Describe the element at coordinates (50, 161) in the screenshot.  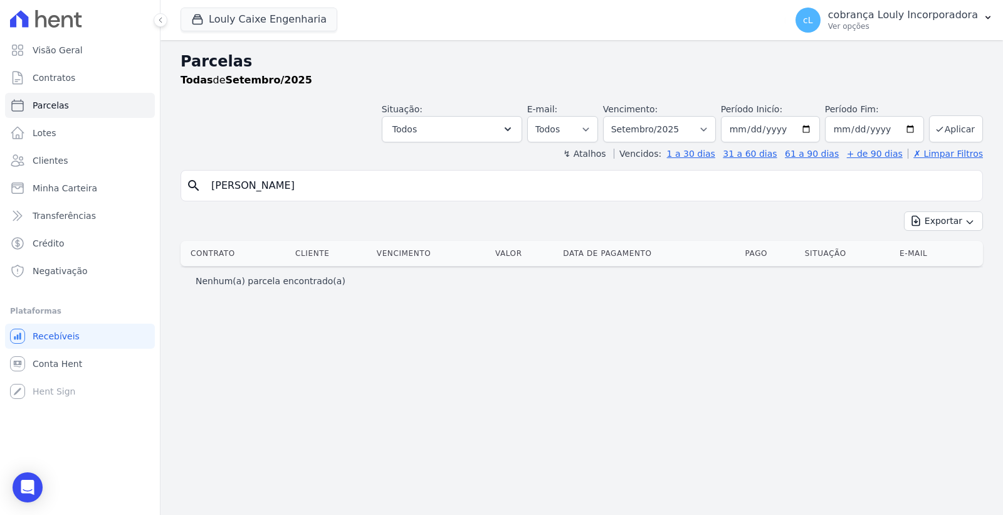
I see `span: Clientes` at that location.